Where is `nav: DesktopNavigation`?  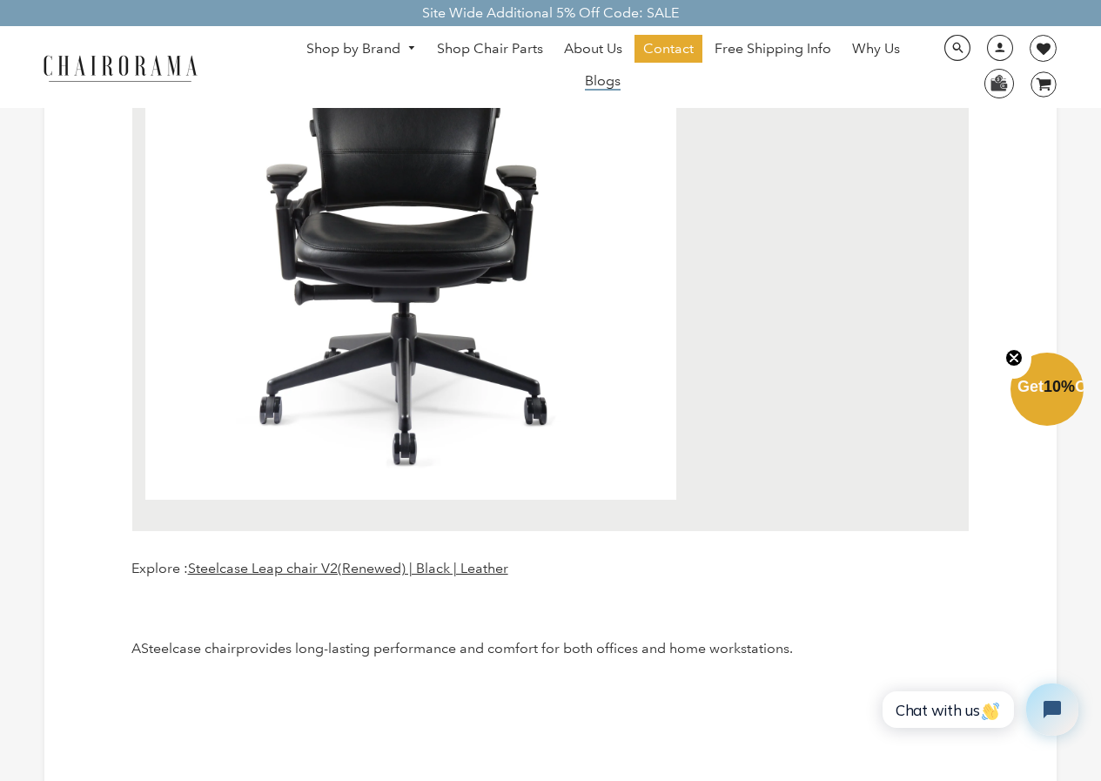
nav: DesktopNavigation is located at coordinates (603, 67).